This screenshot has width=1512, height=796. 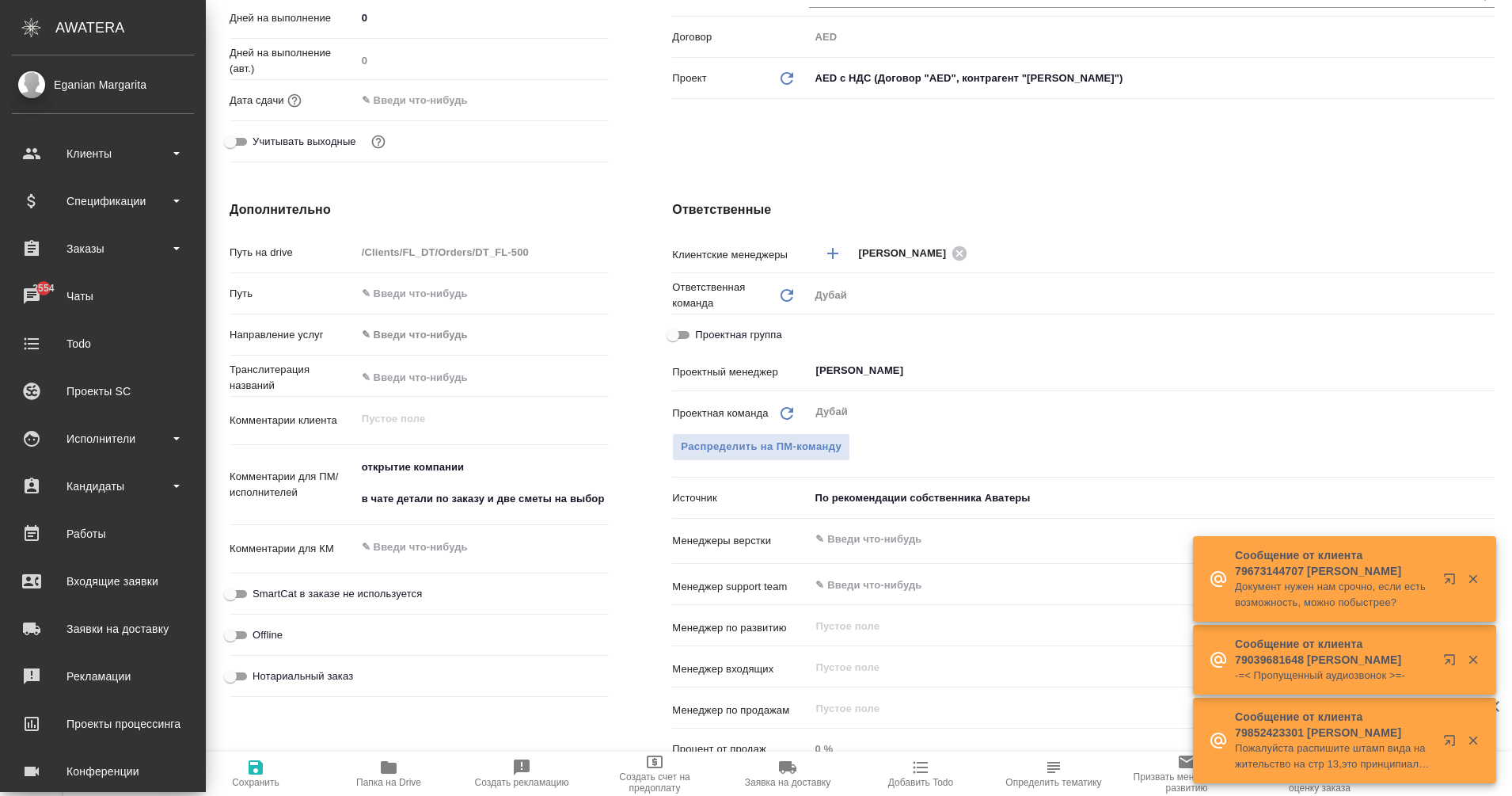 I want to click on span: Определить тематику, so click(x=1053, y=782).